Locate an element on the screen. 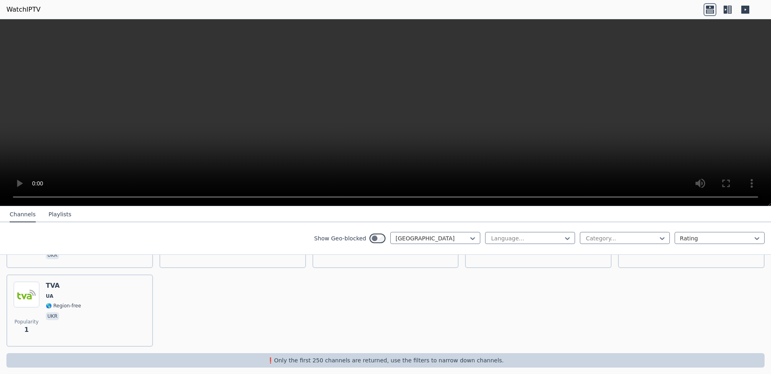  span: UA is located at coordinates (49, 296).